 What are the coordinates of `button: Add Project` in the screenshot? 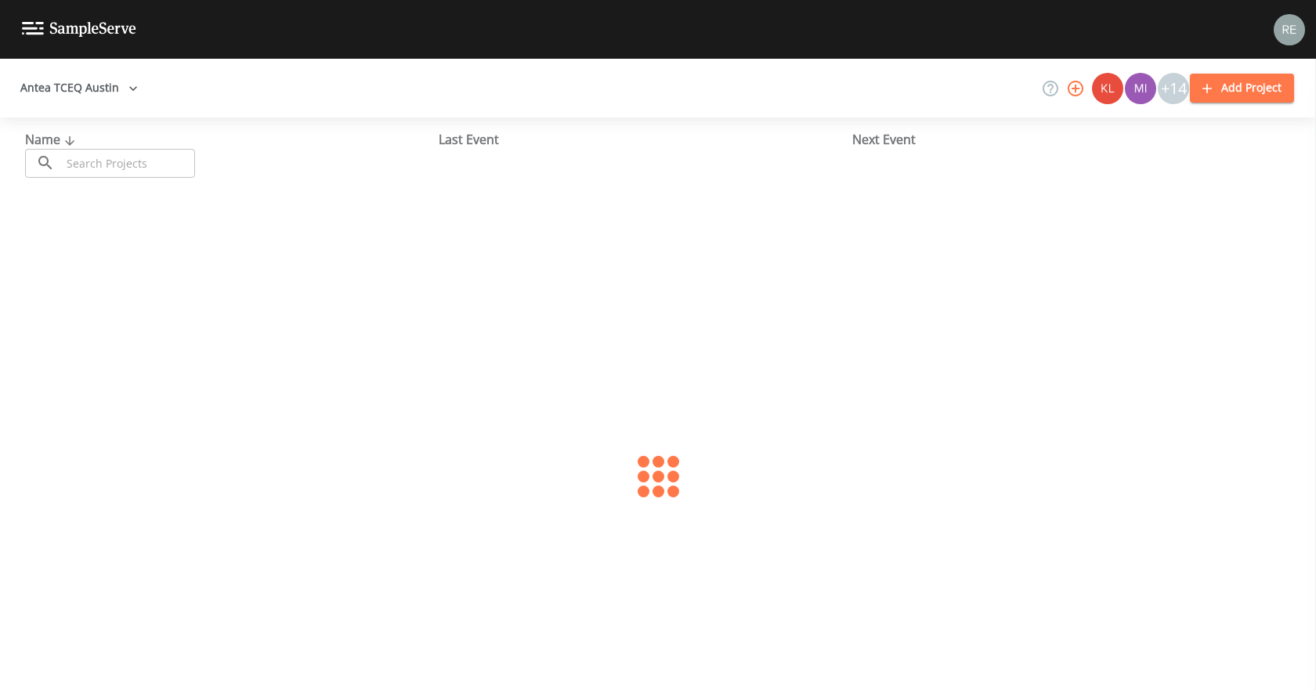 It's located at (1241, 88).